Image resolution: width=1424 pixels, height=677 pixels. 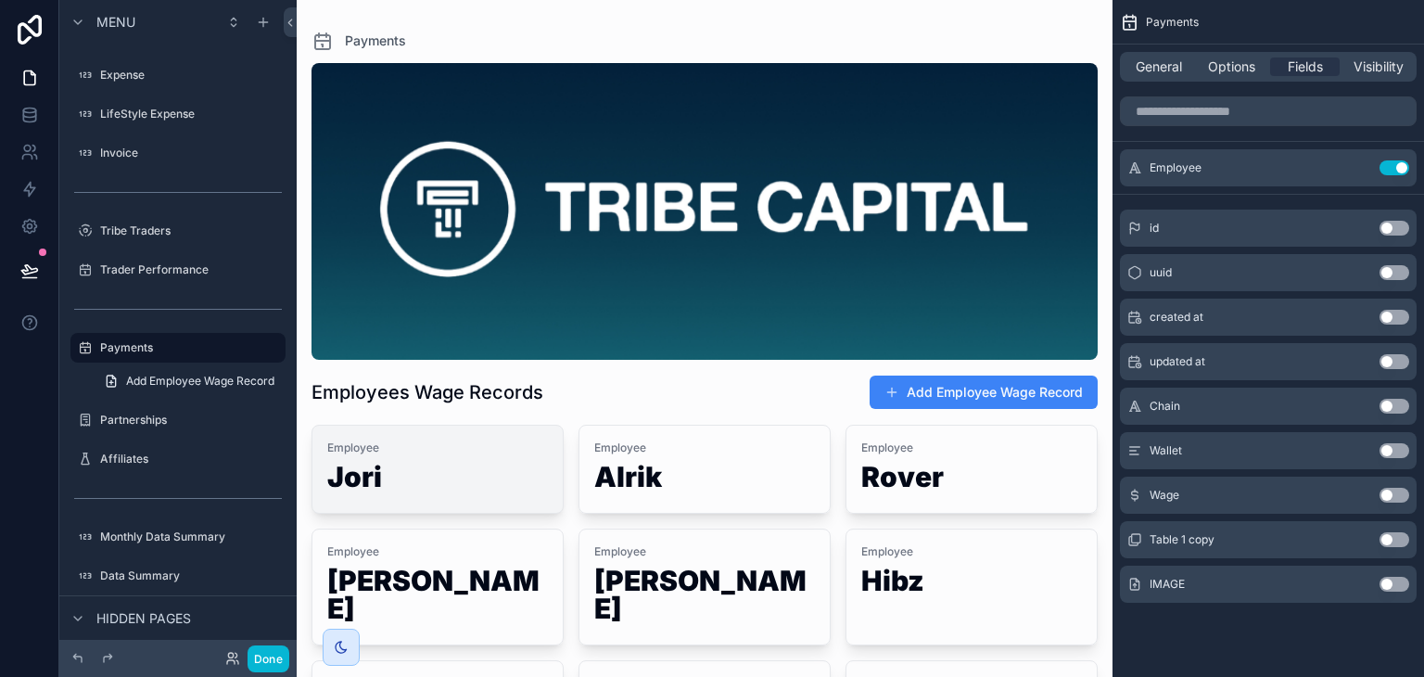 What do you see at coordinates (1161, 273) in the screenshot?
I see `span: uuid` at bounding box center [1161, 273].